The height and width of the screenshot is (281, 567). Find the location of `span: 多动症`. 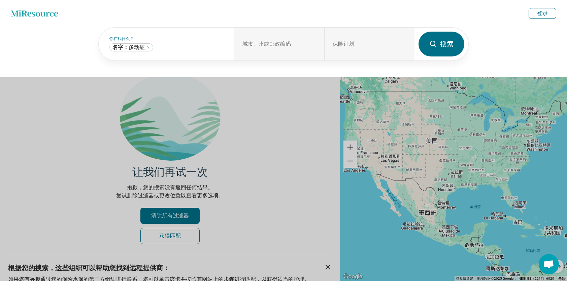

span: 多动症 is located at coordinates (129, 47).